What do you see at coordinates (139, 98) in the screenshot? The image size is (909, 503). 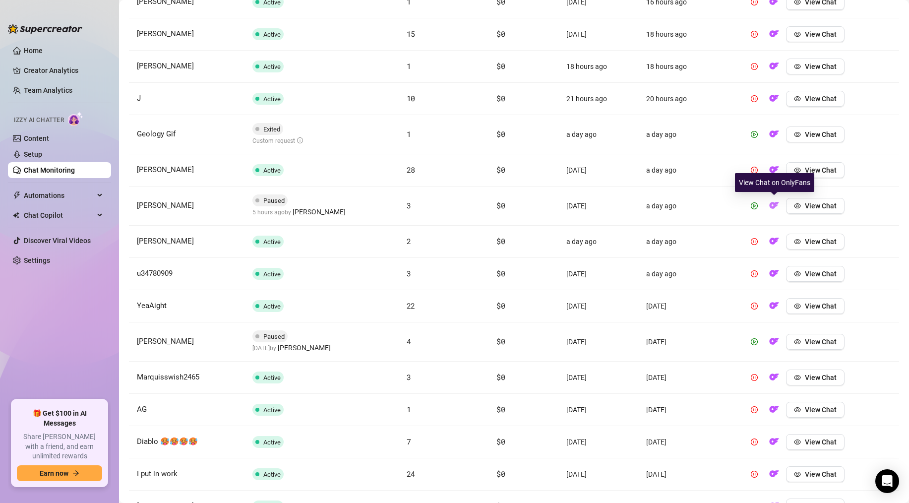 I see `span: J` at bounding box center [139, 98].